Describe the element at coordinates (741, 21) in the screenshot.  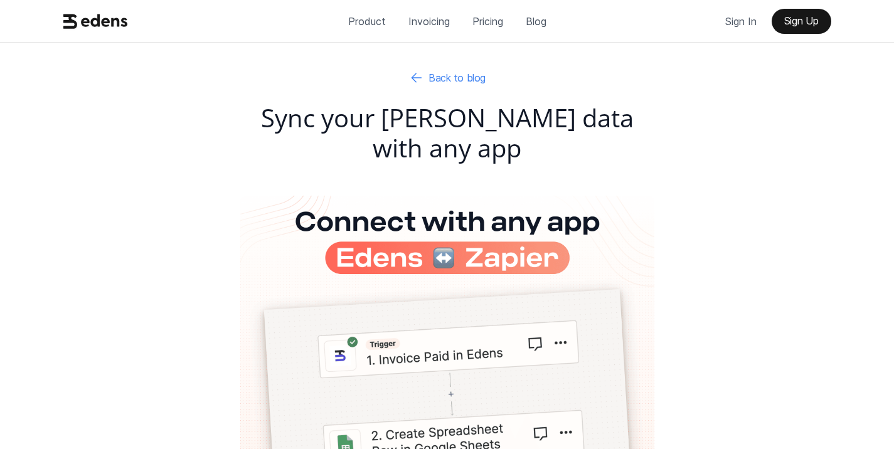
I see `p: Sign In` at that location.